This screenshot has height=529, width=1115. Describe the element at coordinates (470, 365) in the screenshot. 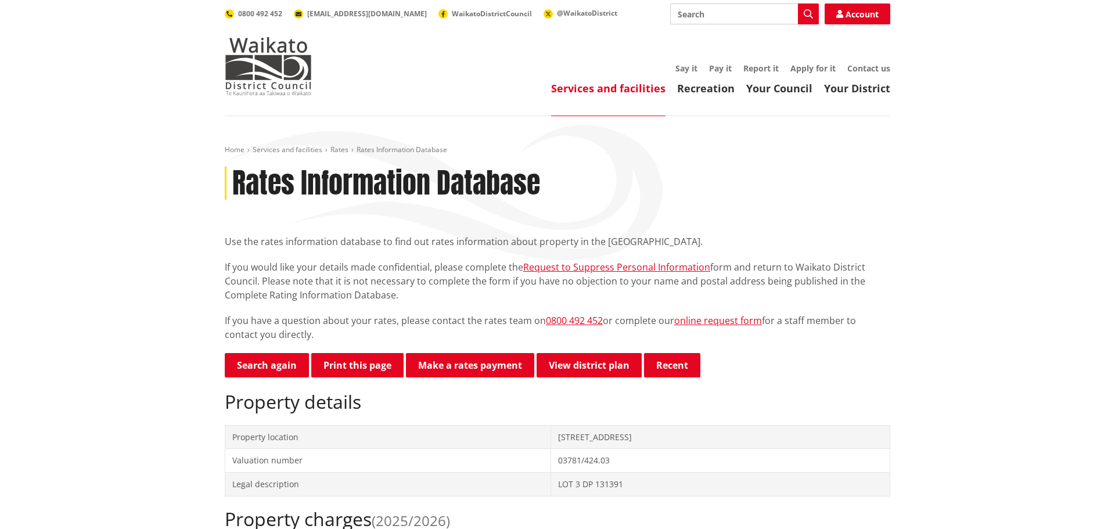

I see `a: Make a rates payment` at that location.